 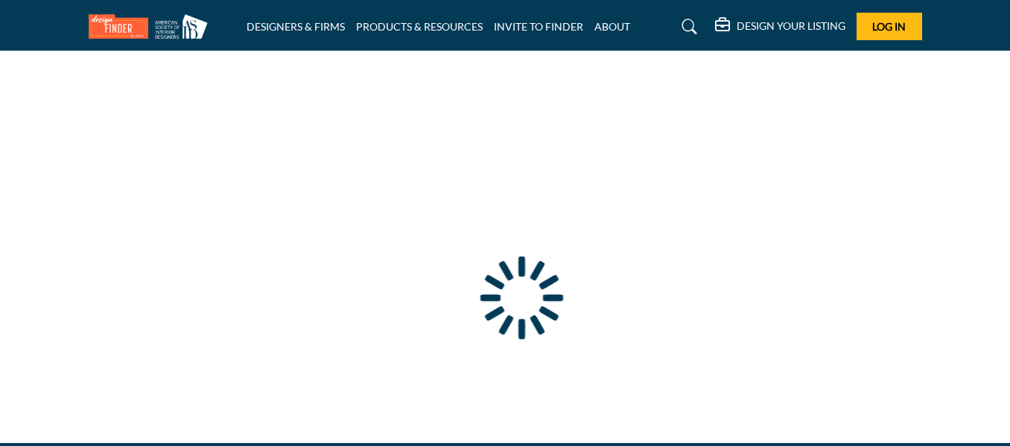 What do you see at coordinates (888, 26) in the screenshot?
I see `span: Log In` at bounding box center [888, 26].